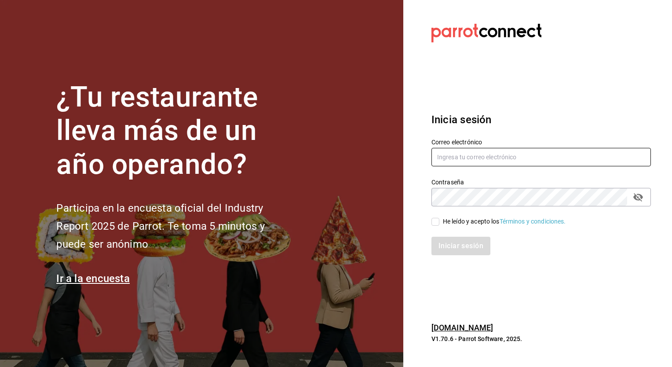  I want to click on div: He leído y acepto los, so click(505, 221).